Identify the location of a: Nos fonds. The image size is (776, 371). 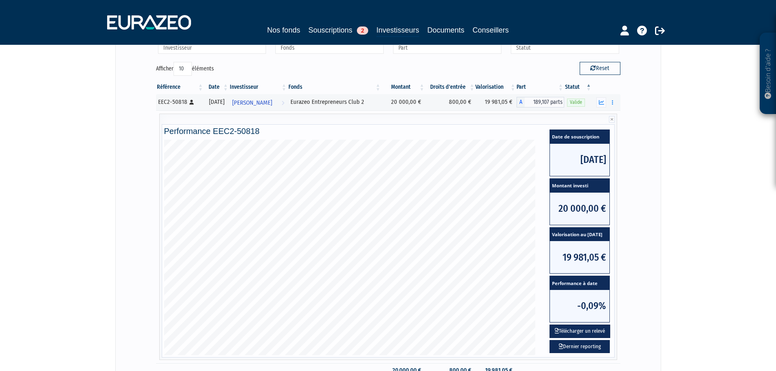
(284, 30).